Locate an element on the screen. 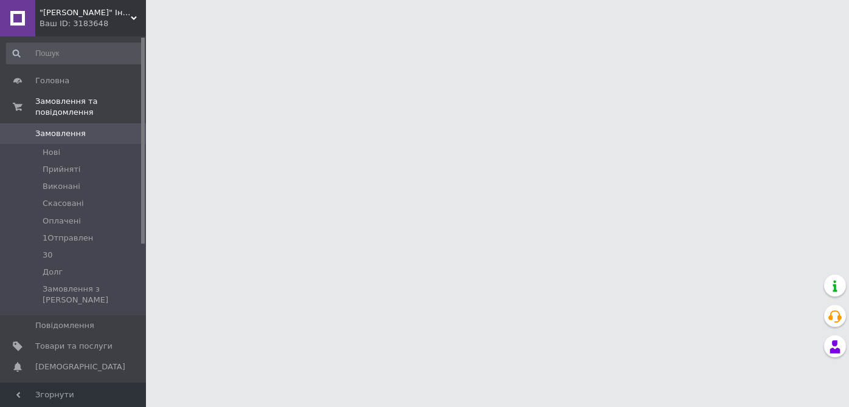  span: 30 is located at coordinates (47, 255).